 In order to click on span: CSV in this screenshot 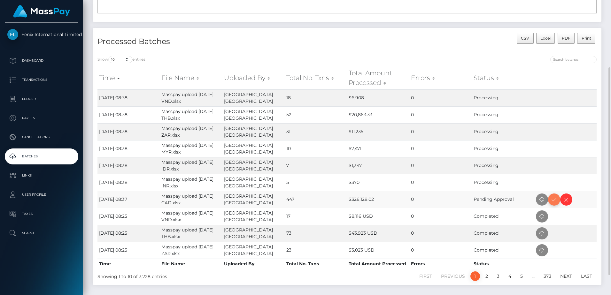, I will do `click(525, 38)`.